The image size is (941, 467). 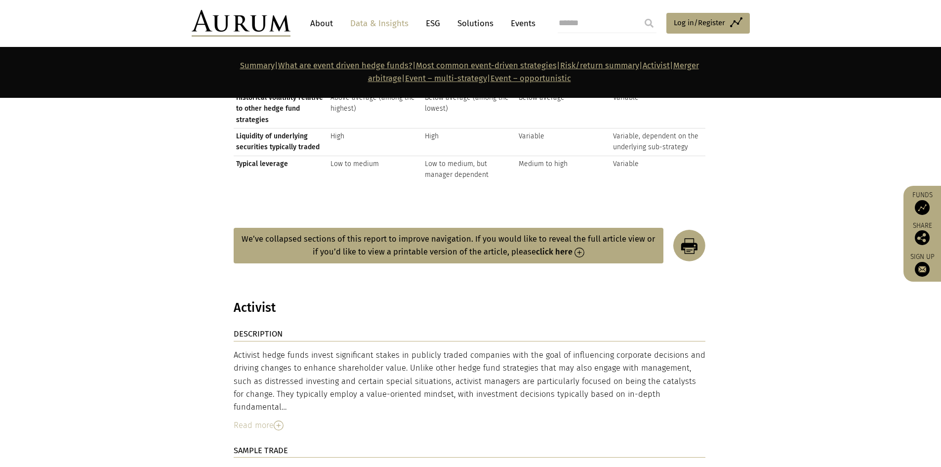 What do you see at coordinates (657, 142) in the screenshot?
I see `td: Variable, dependent on the underlying sub-strategy` at bounding box center [657, 142].